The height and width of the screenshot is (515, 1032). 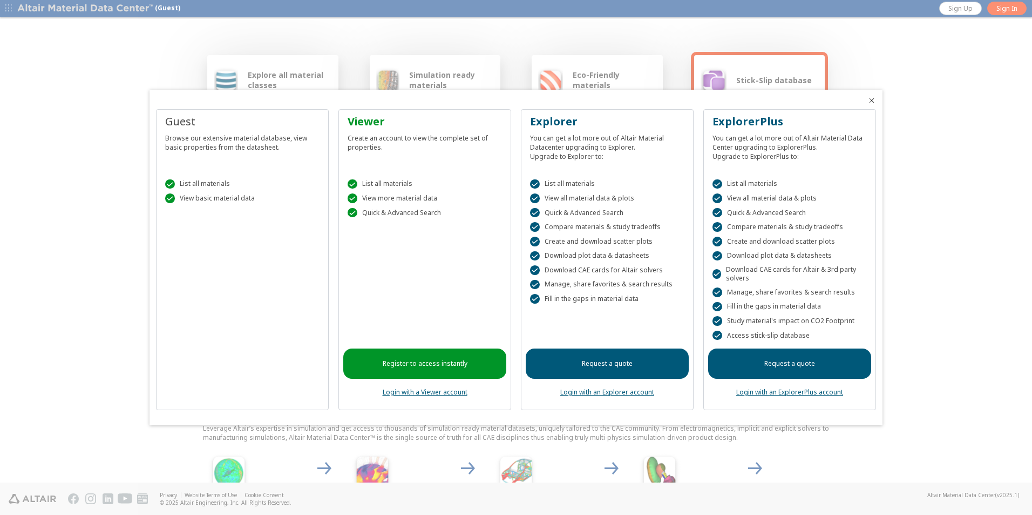 What do you see at coordinates (607, 391) in the screenshot?
I see `a: Login with an Explorer account` at bounding box center [607, 391].